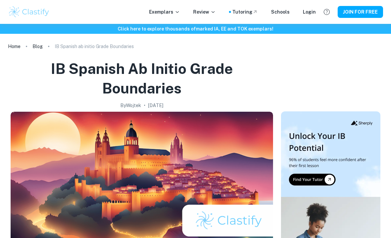 The height and width of the screenshot is (238, 391). Describe the element at coordinates (205, 12) in the screenshot. I see `p: Review` at that location.